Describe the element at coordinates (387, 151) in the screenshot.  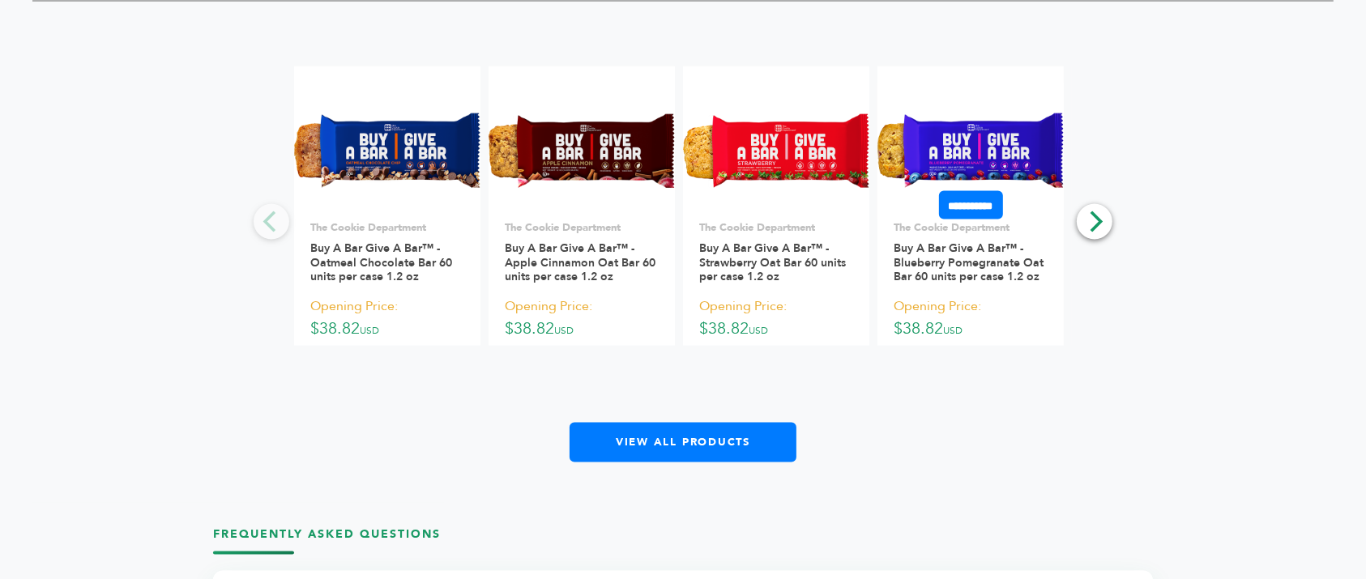
I see `img: Buy A Bar Give A Bar™ - Oatmeal Chocolate Bar 60 units per case 1.2 oz` at that location.